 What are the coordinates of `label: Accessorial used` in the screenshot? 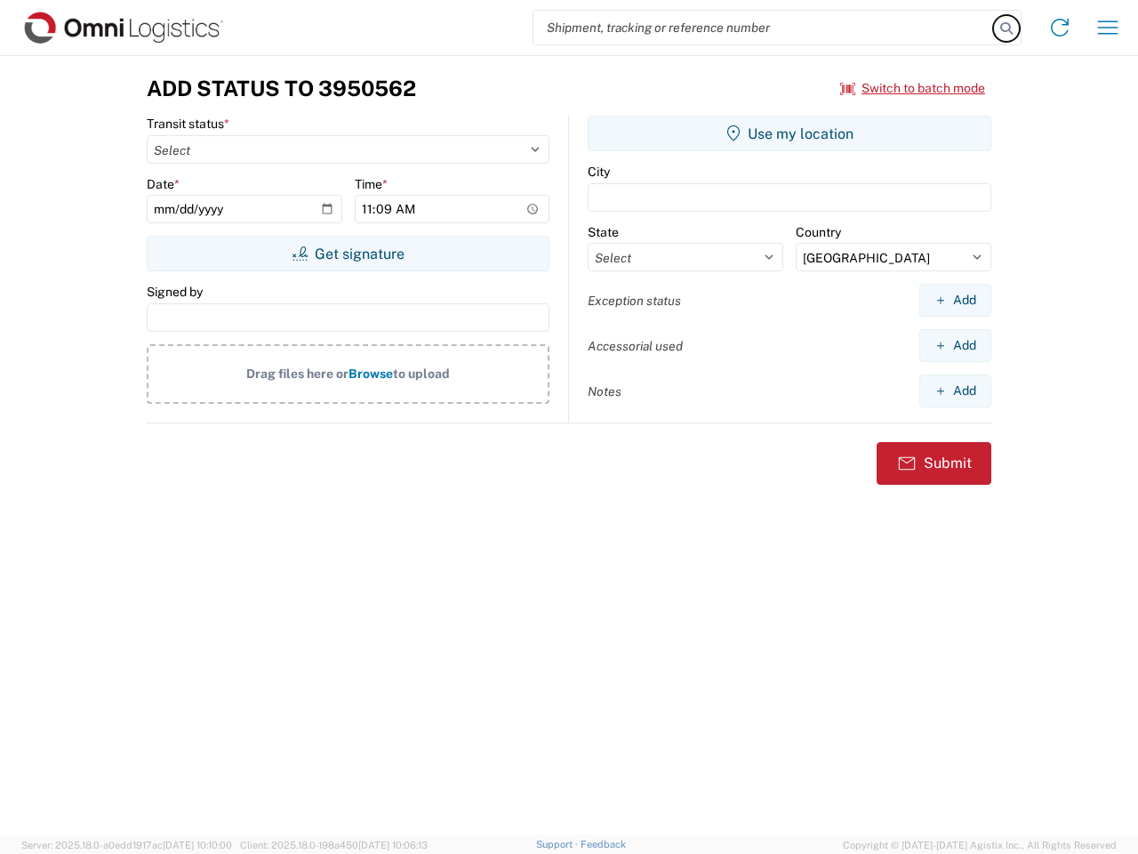 It's located at (635, 346).